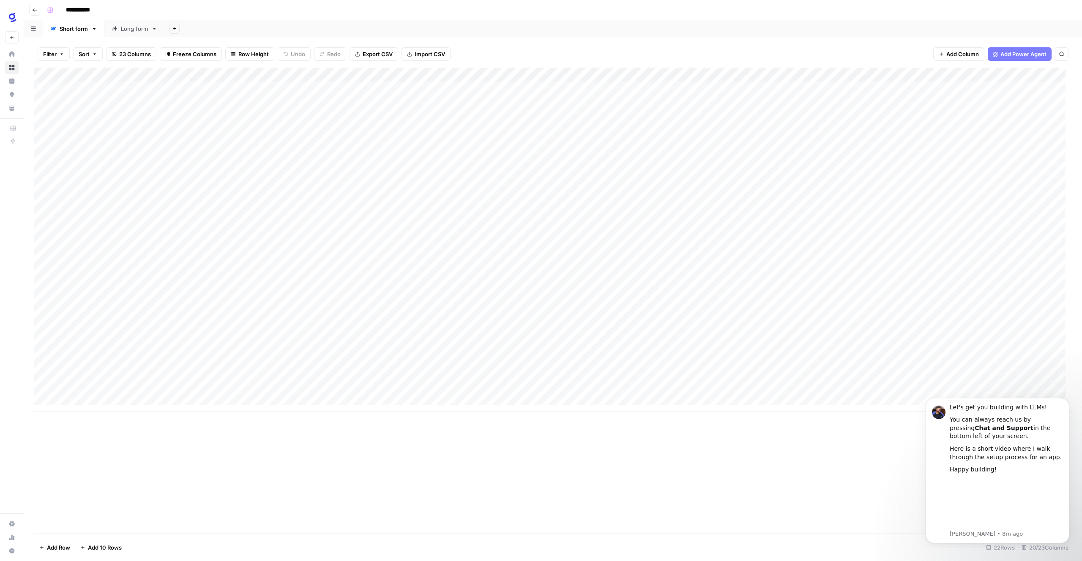 This screenshot has width=1082, height=561. What do you see at coordinates (12, 551) in the screenshot?
I see `button: Help + Support` at bounding box center [12, 551].